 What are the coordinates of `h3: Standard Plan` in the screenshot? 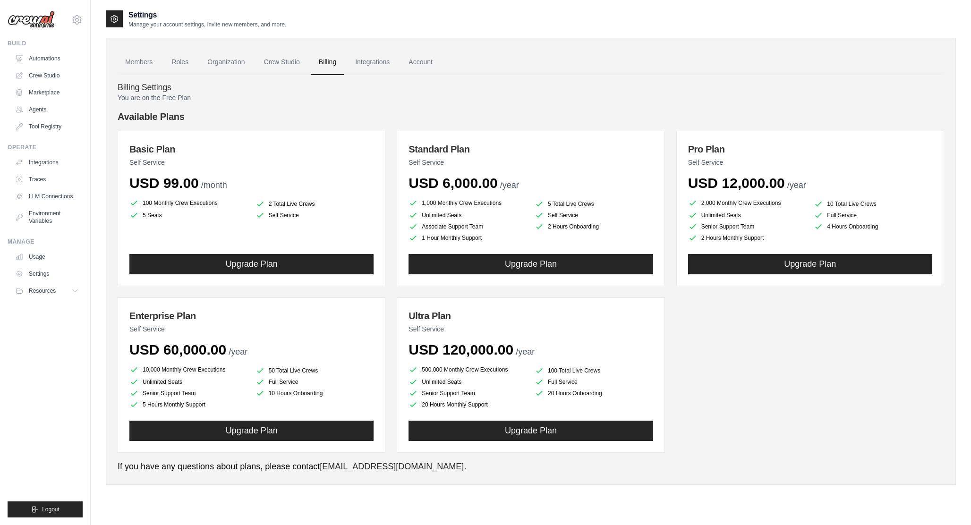 It's located at (530, 149).